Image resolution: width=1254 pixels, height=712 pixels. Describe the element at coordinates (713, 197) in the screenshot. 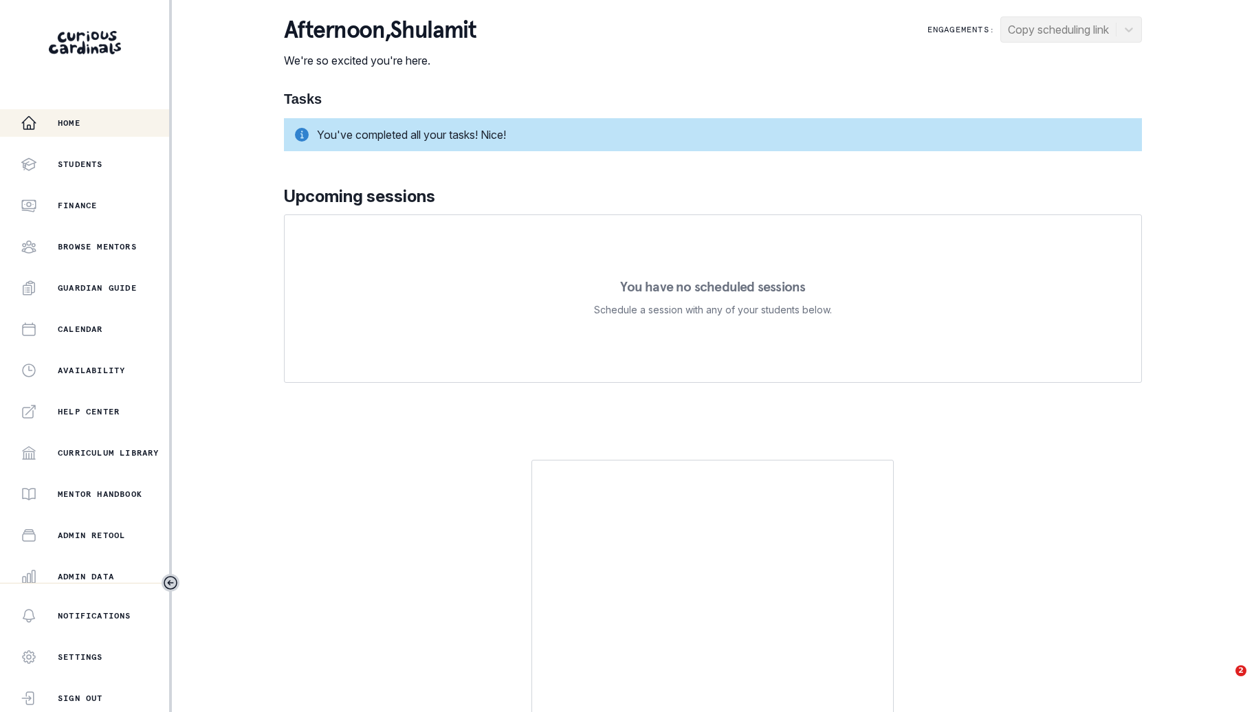

I see `p: Upcoming sessions` at that location.